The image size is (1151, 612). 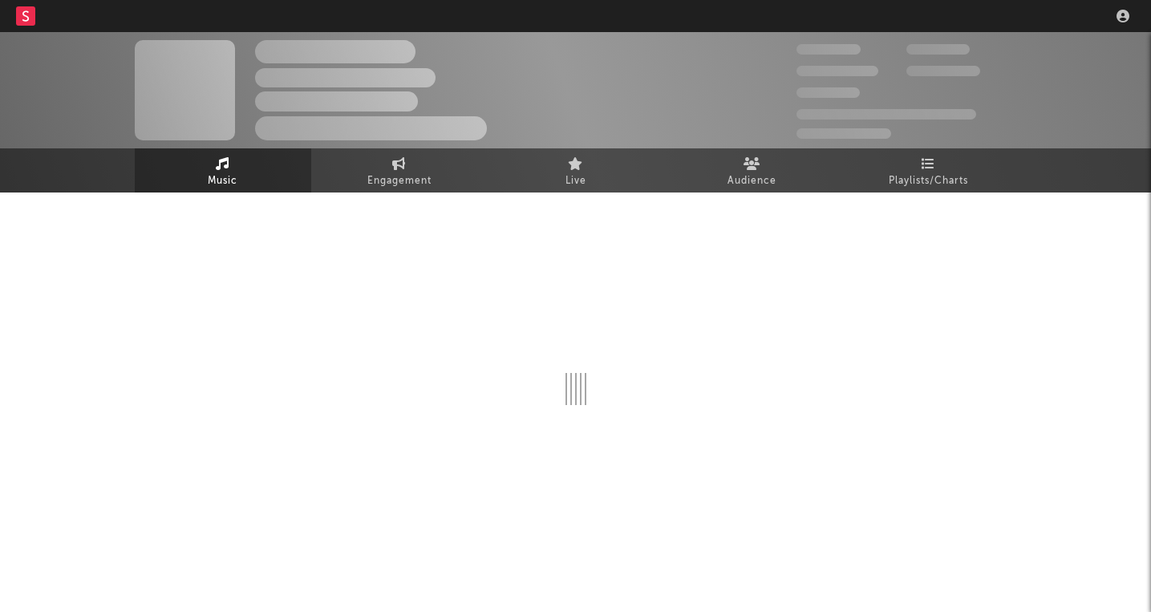 What do you see at coordinates (751, 181) in the screenshot?
I see `span: Audience` at bounding box center [751, 181].